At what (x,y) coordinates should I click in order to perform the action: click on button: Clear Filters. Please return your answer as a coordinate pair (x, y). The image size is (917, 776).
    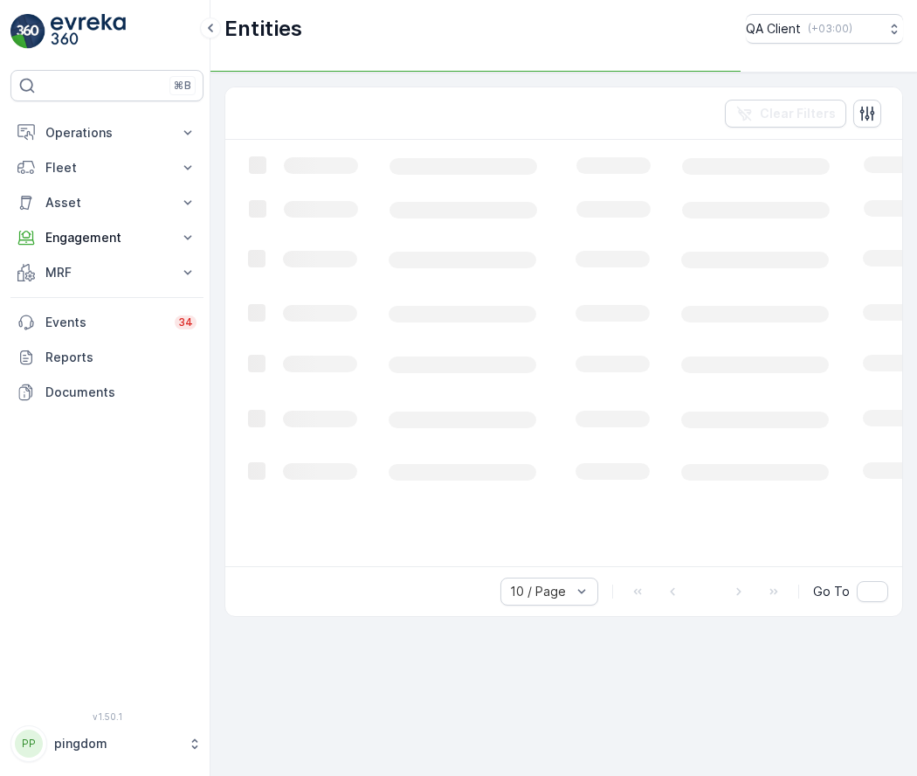
    Looking at the image, I should click on (785, 114).